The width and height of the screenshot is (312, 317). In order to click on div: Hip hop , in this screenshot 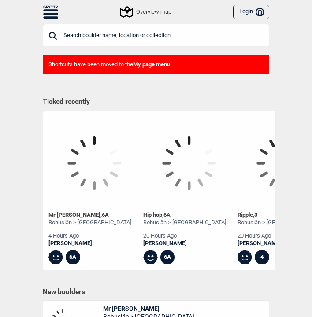, I will do `click(185, 215)`.